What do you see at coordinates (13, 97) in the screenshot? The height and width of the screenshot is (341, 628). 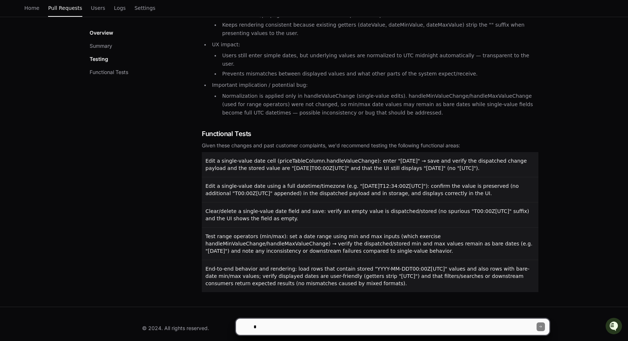 I see `img: Mohammad Monish` at bounding box center [13, 97].